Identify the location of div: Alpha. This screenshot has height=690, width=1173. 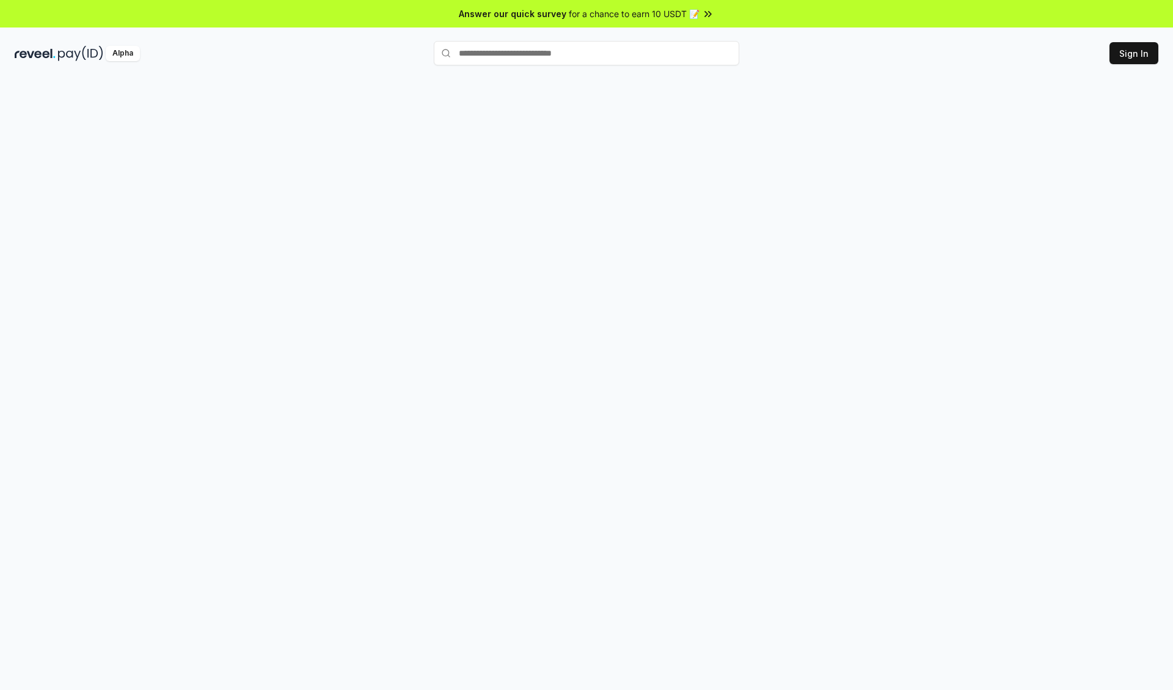
(123, 53).